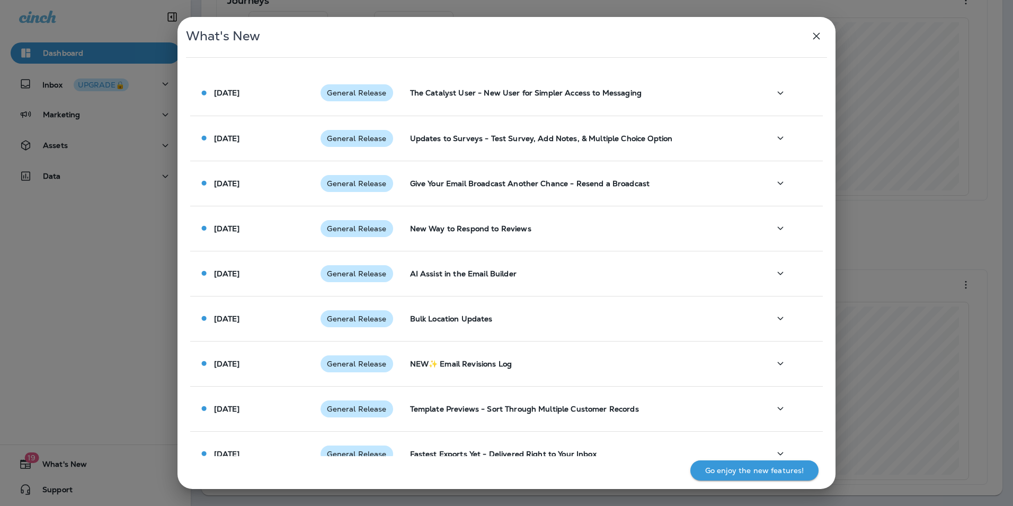  What do you see at coordinates (581, 183) in the screenshot?
I see `p: Give Your Email Broadcast Another Chance - Resend a Broadcast` at bounding box center [581, 183].